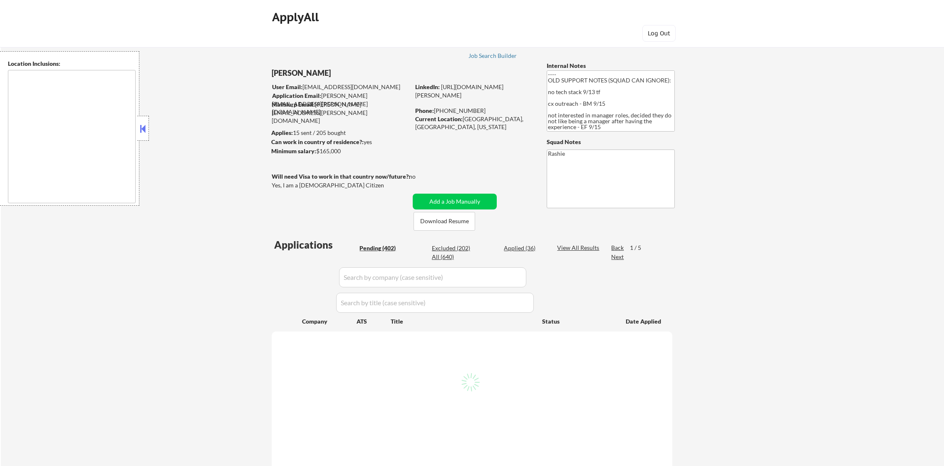 The image size is (944, 466). I want to click on input: Search by company (case sensitive), so click(433, 277).